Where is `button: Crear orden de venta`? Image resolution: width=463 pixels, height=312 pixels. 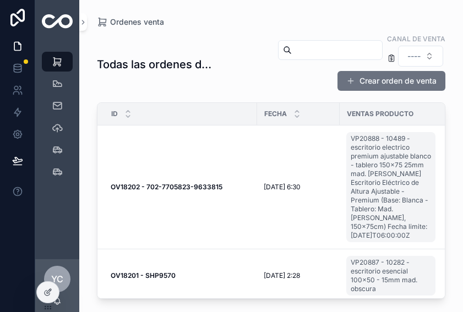
button: Crear orden de venta is located at coordinates (391, 81).